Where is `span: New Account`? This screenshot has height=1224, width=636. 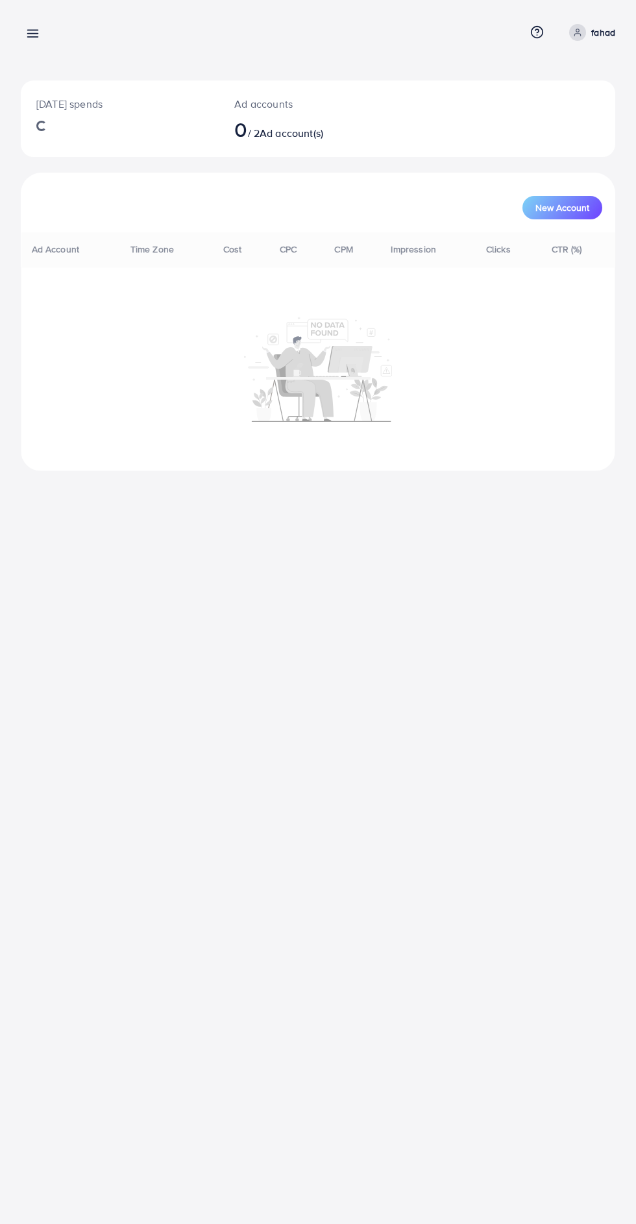
span: New Account is located at coordinates (562, 208).